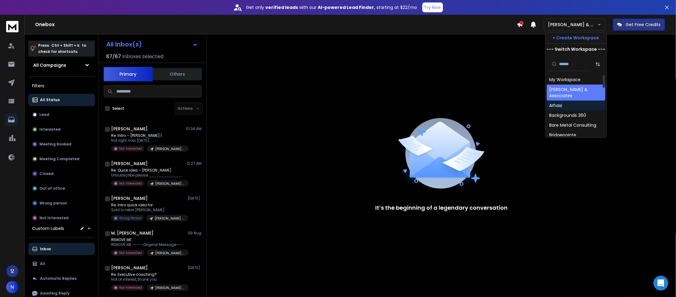  I want to click on p: Try Now, so click(432, 7).